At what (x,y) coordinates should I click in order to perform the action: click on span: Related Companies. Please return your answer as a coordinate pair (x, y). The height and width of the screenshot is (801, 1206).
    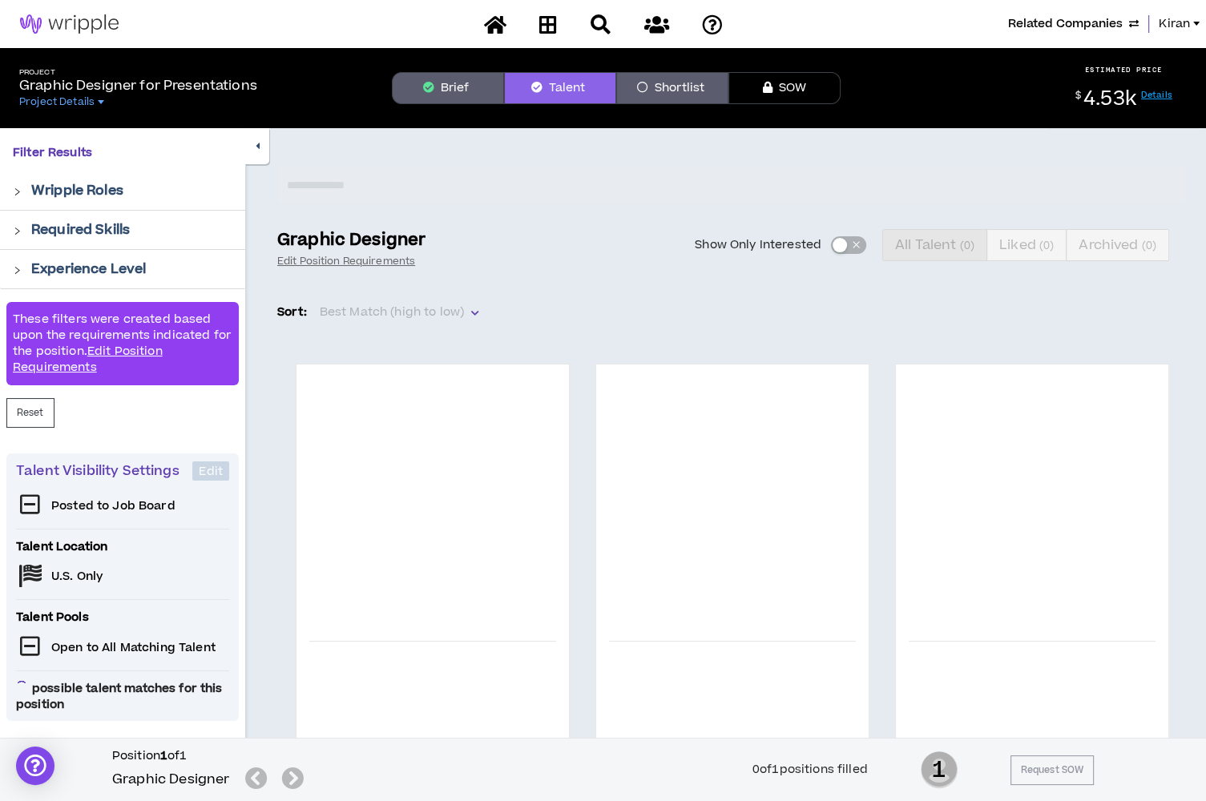
    Looking at the image, I should click on (1065, 24).